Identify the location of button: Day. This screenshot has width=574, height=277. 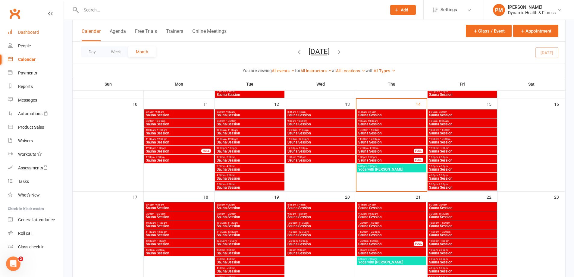
(92, 52).